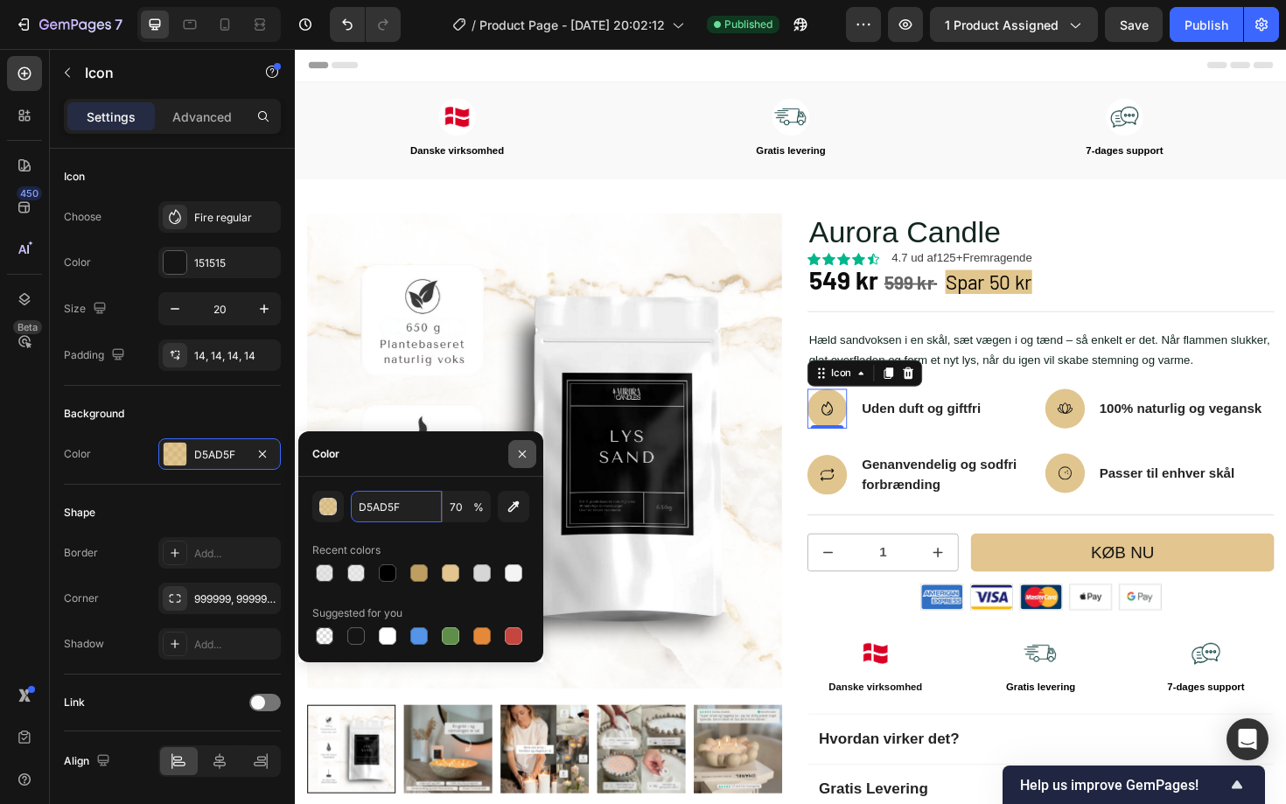  What do you see at coordinates (94, 414) in the screenshot?
I see `div: Background` at bounding box center [94, 414].